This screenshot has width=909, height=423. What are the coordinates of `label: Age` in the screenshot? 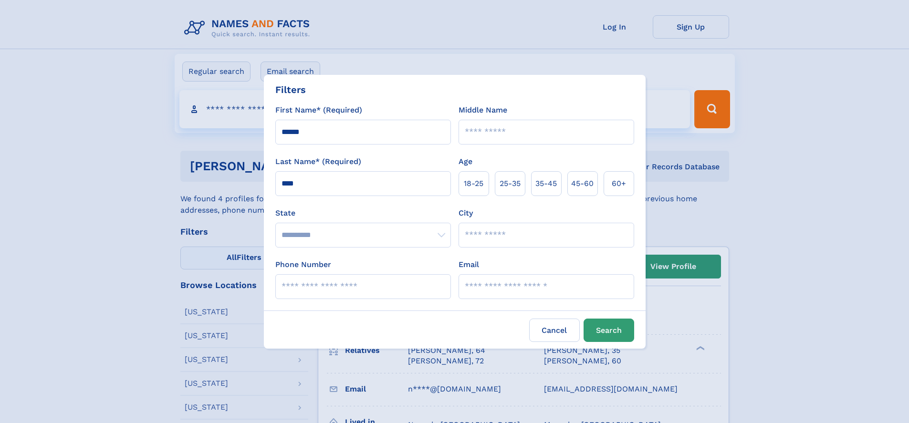 It's located at (465, 162).